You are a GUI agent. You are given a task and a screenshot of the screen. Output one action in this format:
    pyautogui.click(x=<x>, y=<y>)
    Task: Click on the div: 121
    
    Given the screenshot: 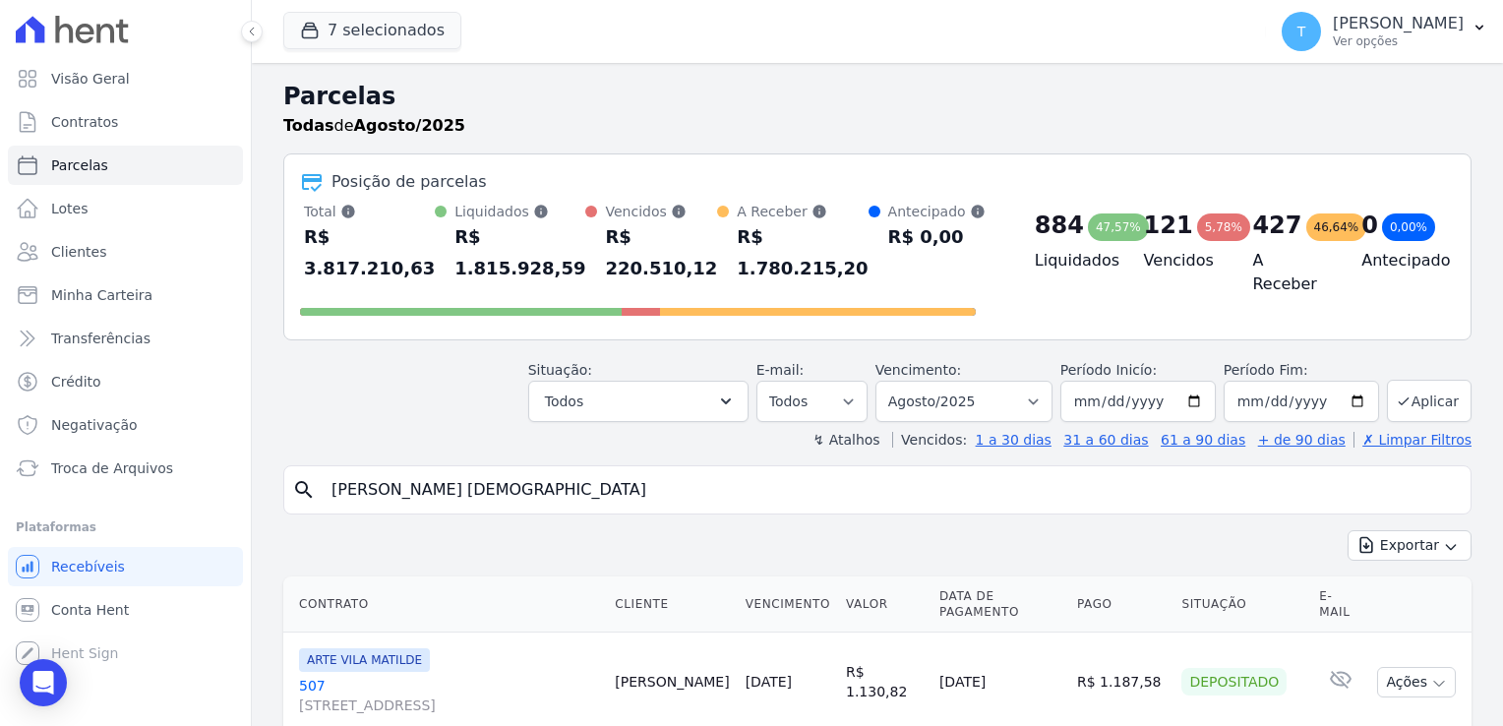 What is the action you would take?
    pyautogui.click(x=1169, y=225)
    